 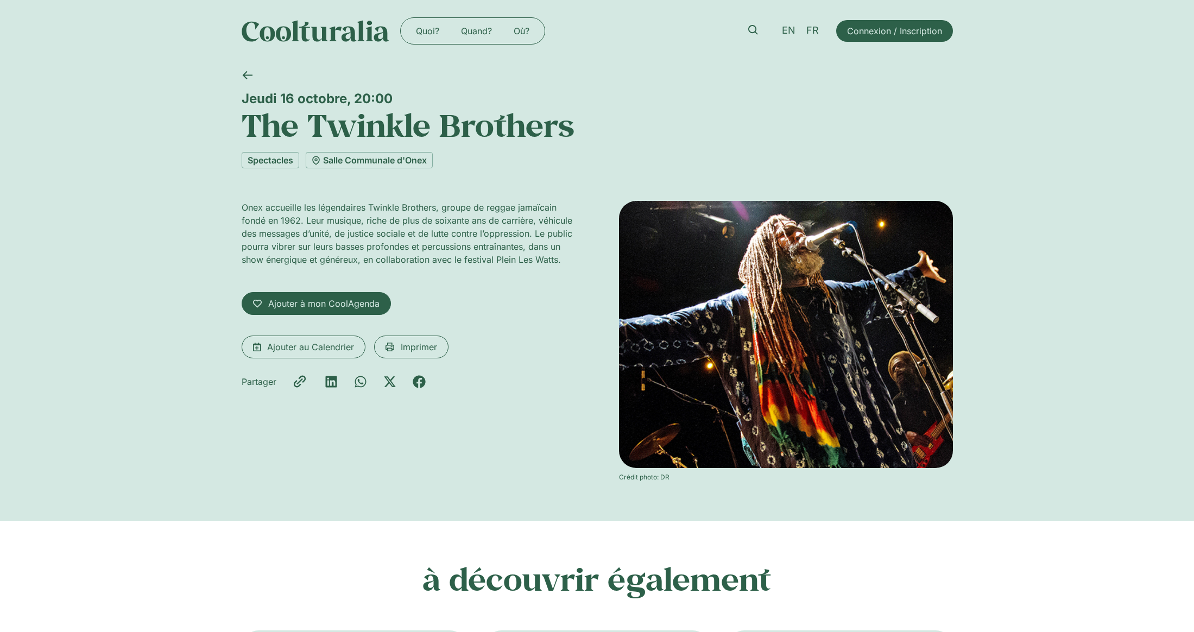 What do you see at coordinates (419, 347) in the screenshot?
I see `span: Imprimer` at bounding box center [419, 347].